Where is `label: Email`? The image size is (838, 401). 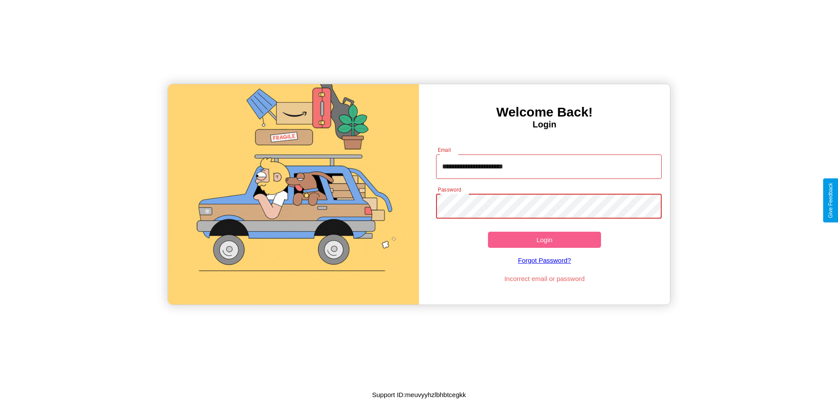 label: Email is located at coordinates (445, 150).